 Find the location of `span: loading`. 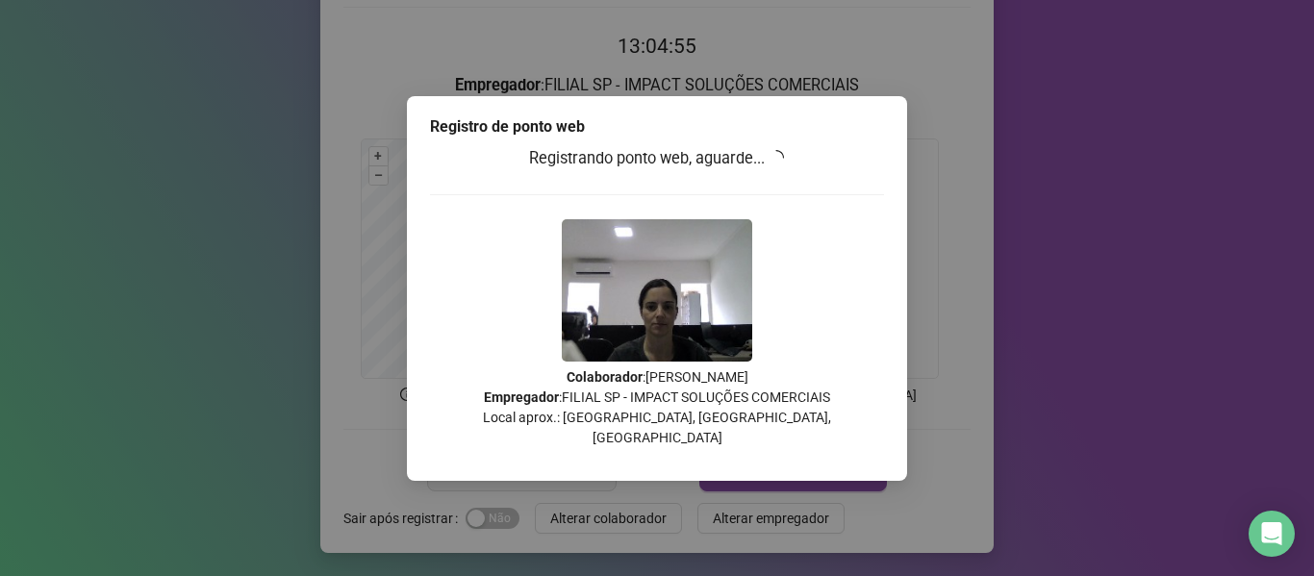

span: loading is located at coordinates (776, 157).